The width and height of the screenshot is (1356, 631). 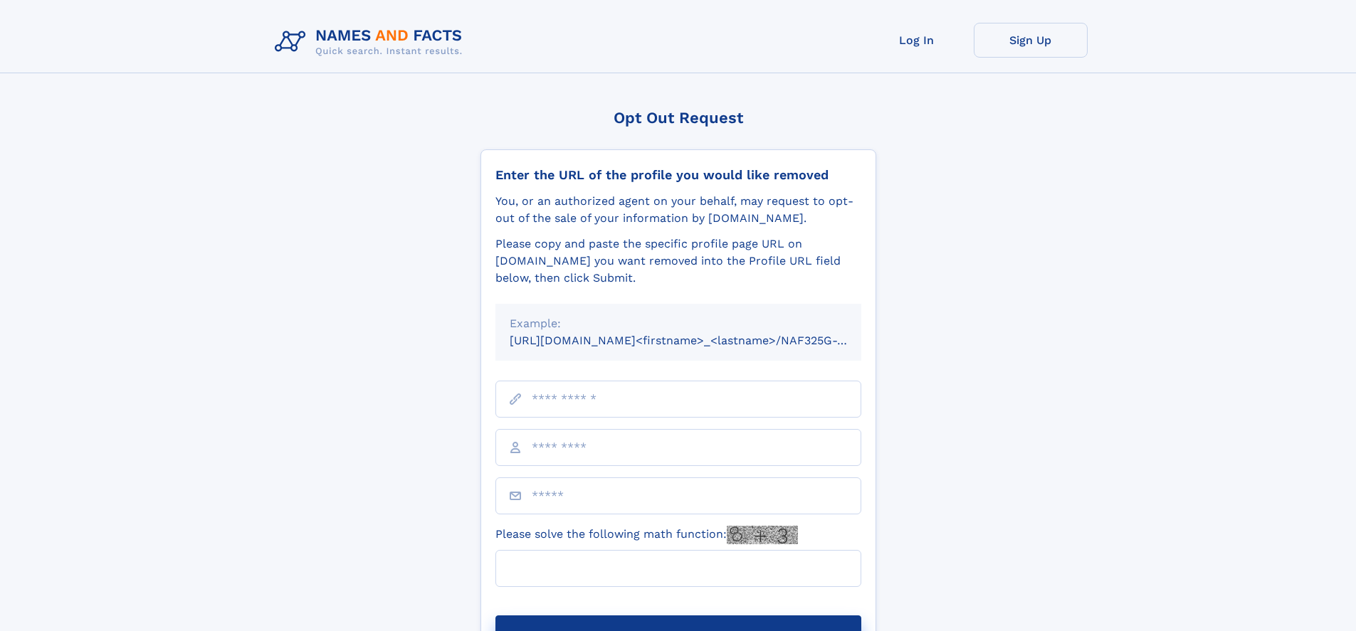 I want to click on div: Enter the URL of the profile you would like removed, so click(x=678, y=175).